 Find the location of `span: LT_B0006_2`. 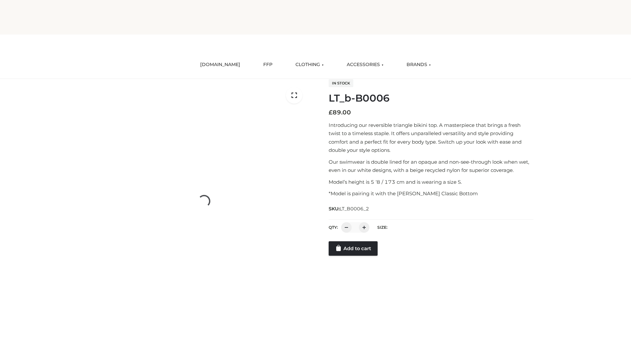

span: LT_B0006_2 is located at coordinates (354, 209).